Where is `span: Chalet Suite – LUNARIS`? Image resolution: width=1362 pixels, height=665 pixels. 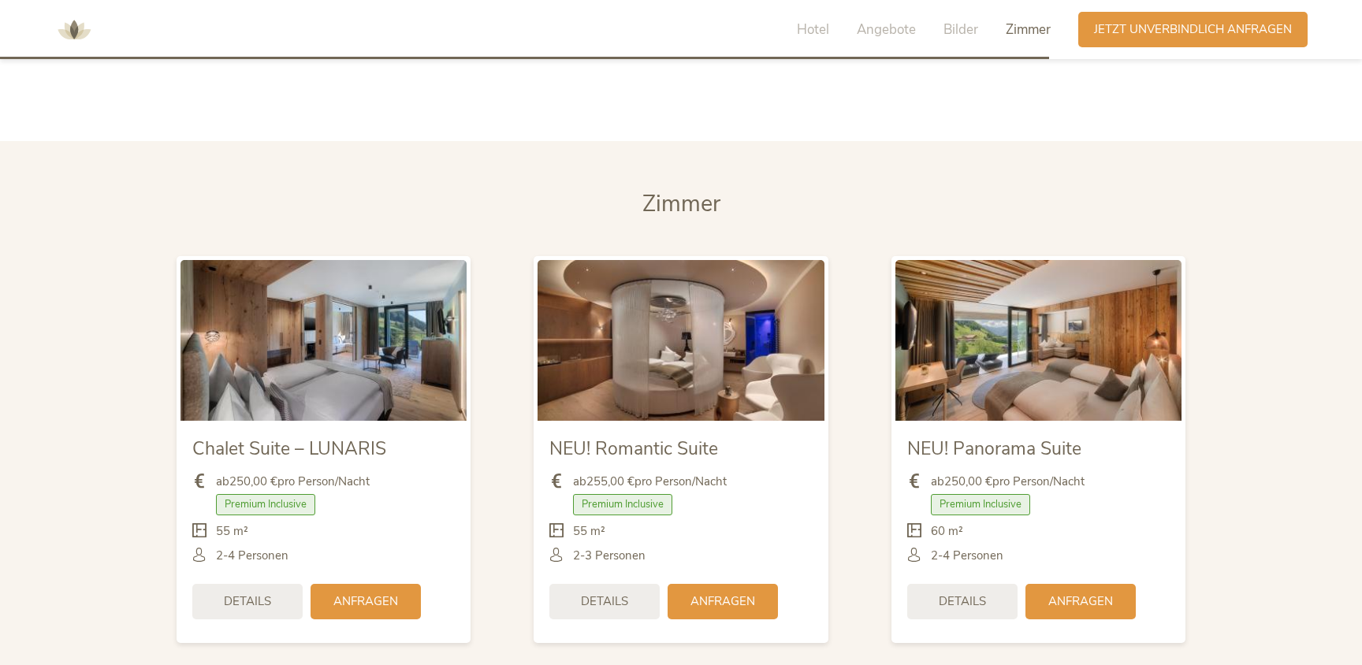 span: Chalet Suite – LUNARIS is located at coordinates (289, 449).